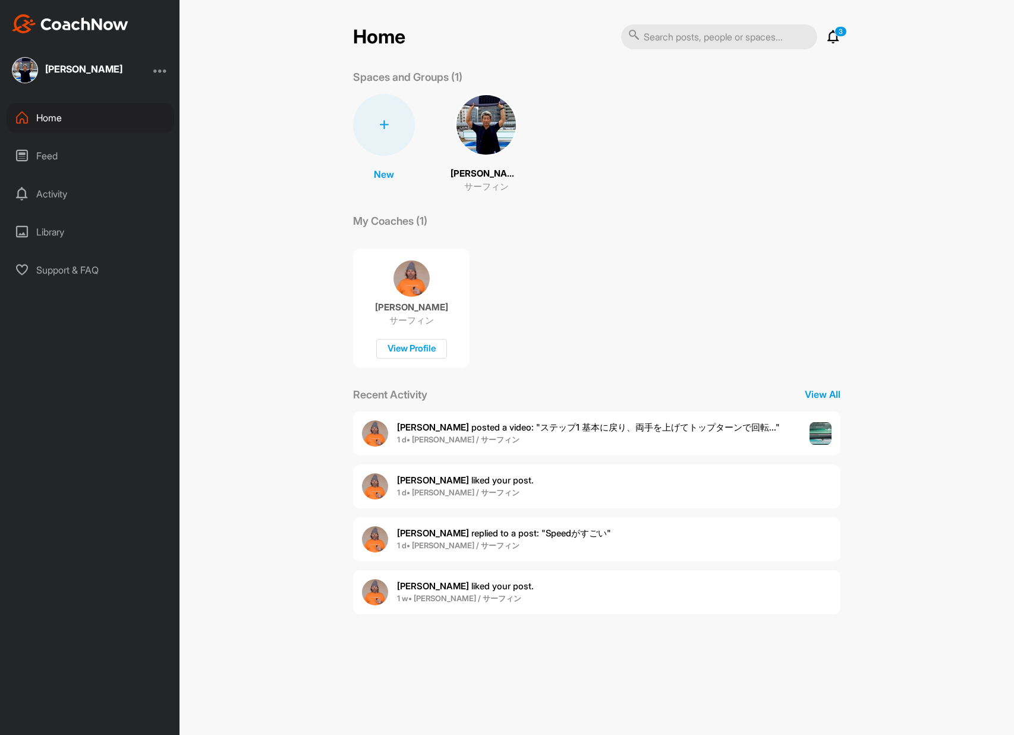 This screenshot has height=735, width=1014. Describe the element at coordinates (390, 221) in the screenshot. I see `p: My Coaches (1)` at that location.